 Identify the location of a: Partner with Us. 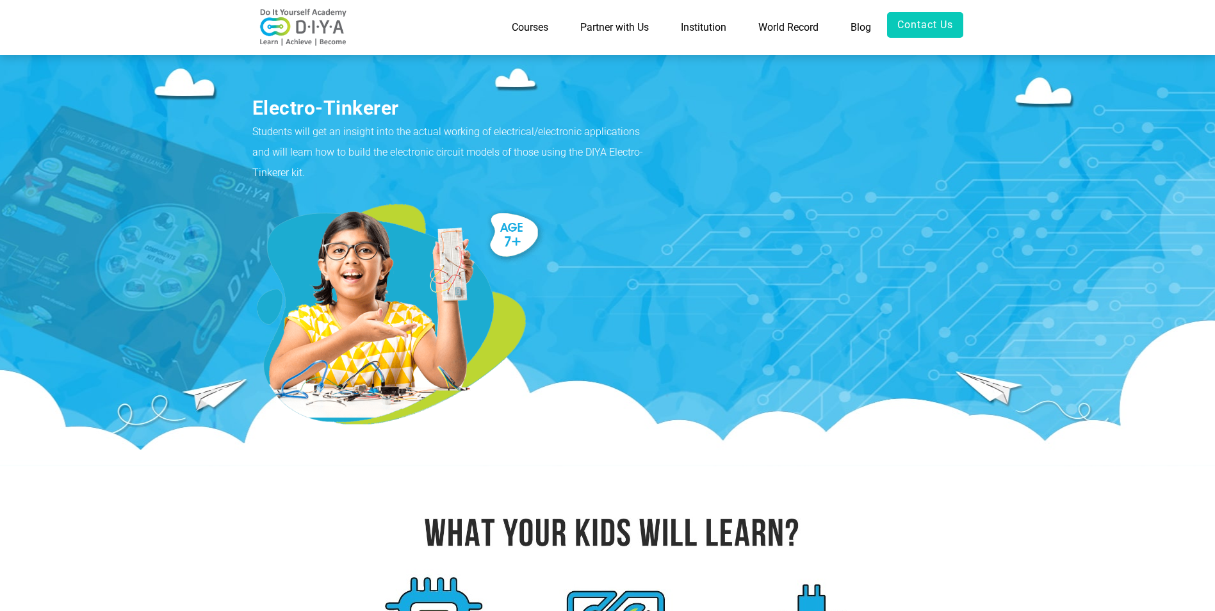
(614, 28).